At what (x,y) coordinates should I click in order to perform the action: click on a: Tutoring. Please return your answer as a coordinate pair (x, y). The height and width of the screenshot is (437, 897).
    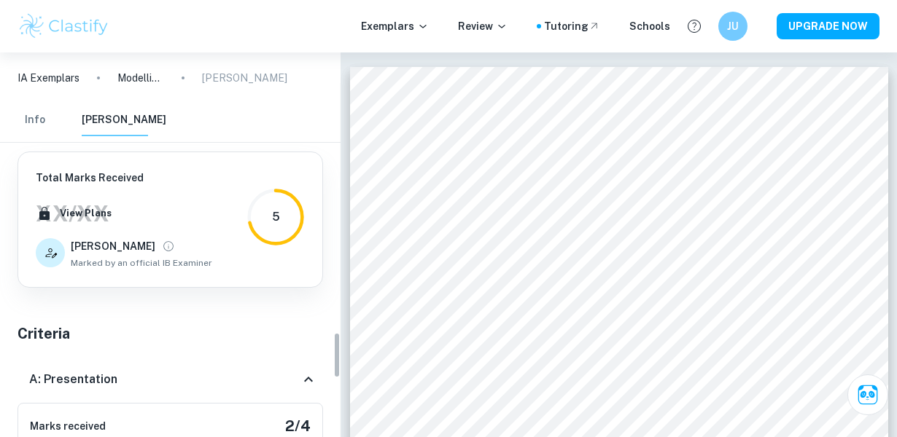
    Looking at the image, I should click on (571, 26).